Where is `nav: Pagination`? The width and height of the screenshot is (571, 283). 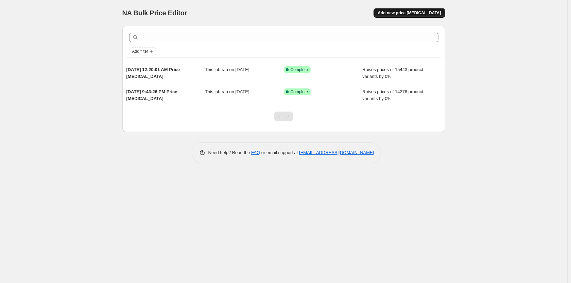
nav: Pagination is located at coordinates (283, 116).